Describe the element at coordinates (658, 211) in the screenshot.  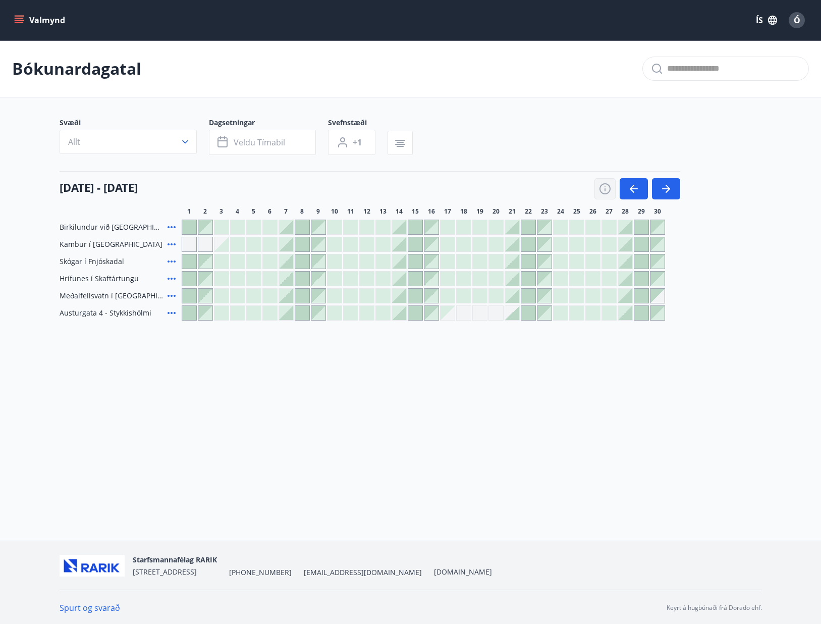
I see `span: 30` at that location.